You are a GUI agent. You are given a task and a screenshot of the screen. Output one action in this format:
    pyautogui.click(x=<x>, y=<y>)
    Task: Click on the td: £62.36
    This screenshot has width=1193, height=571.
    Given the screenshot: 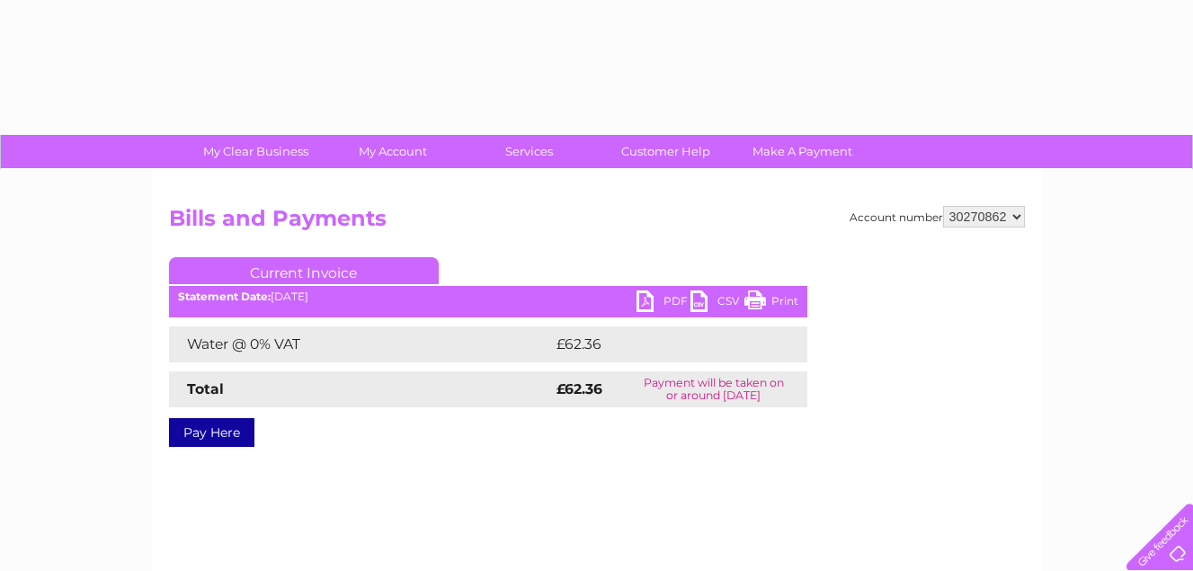 What is the action you would take?
    pyautogui.click(x=661, y=344)
    